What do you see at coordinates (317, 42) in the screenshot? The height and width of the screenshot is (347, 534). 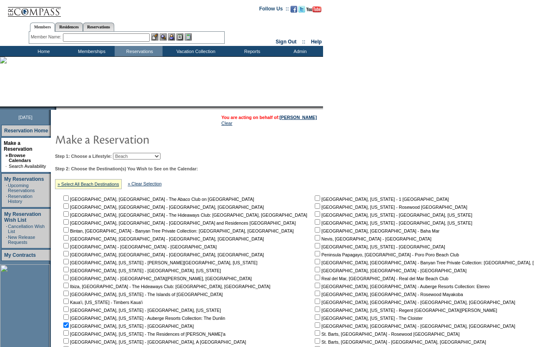 I see `a: Help` at bounding box center [317, 42].